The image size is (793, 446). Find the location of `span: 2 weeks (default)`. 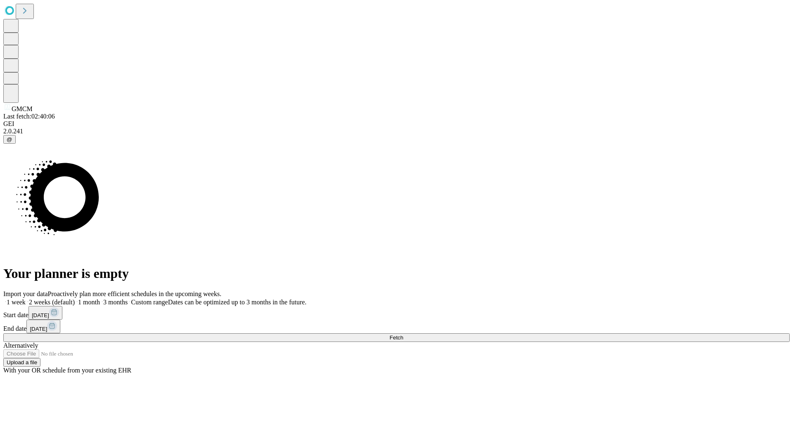

span: 2 weeks (default) is located at coordinates (52, 302).